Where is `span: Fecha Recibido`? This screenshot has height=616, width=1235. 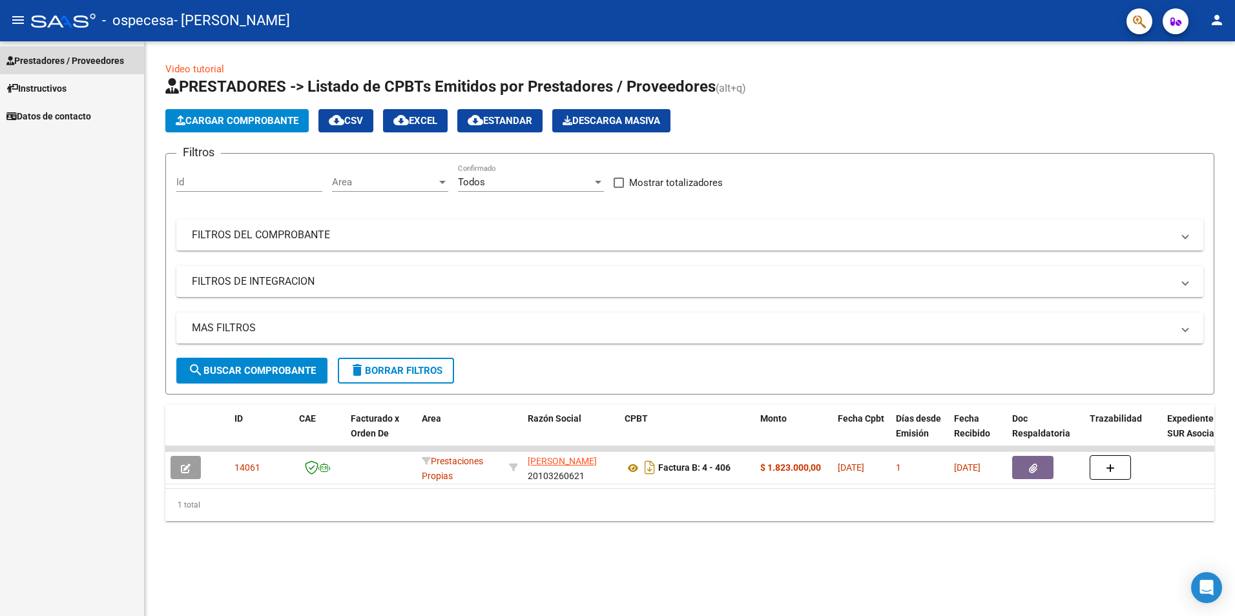
span: Fecha Recibido is located at coordinates (972, 426).